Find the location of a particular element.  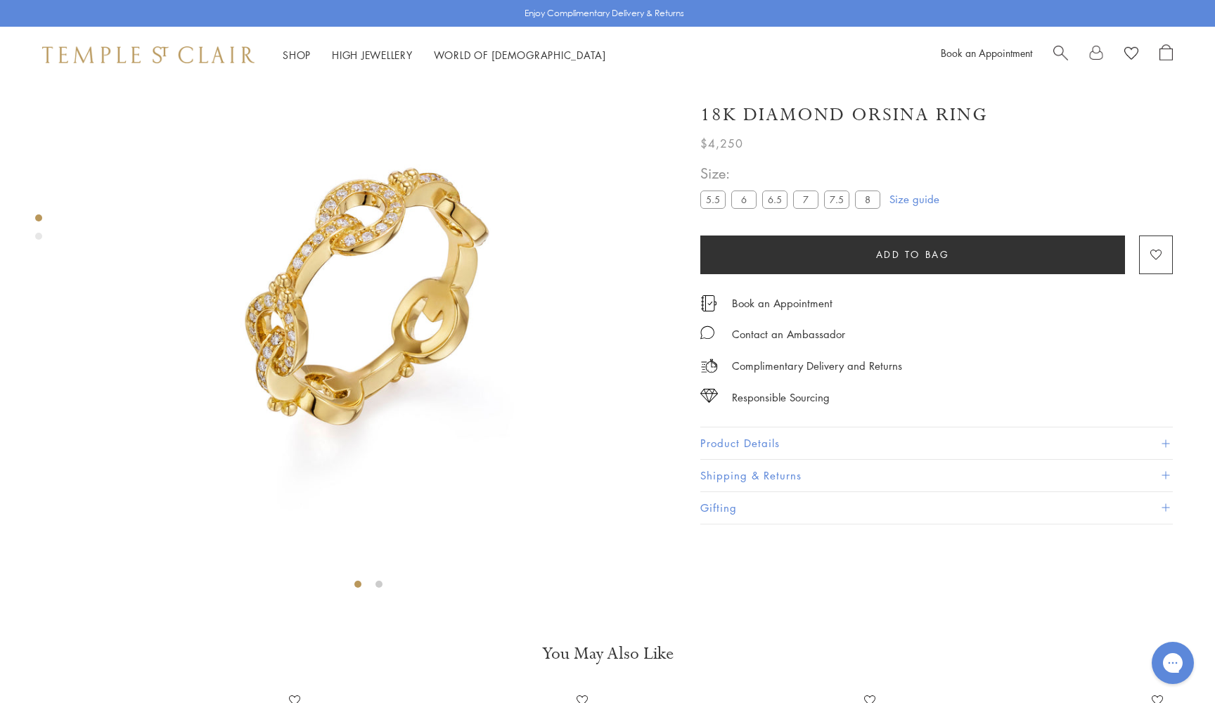

p: Enjoy Complimentary Delivery & Returns is located at coordinates (604, 13).